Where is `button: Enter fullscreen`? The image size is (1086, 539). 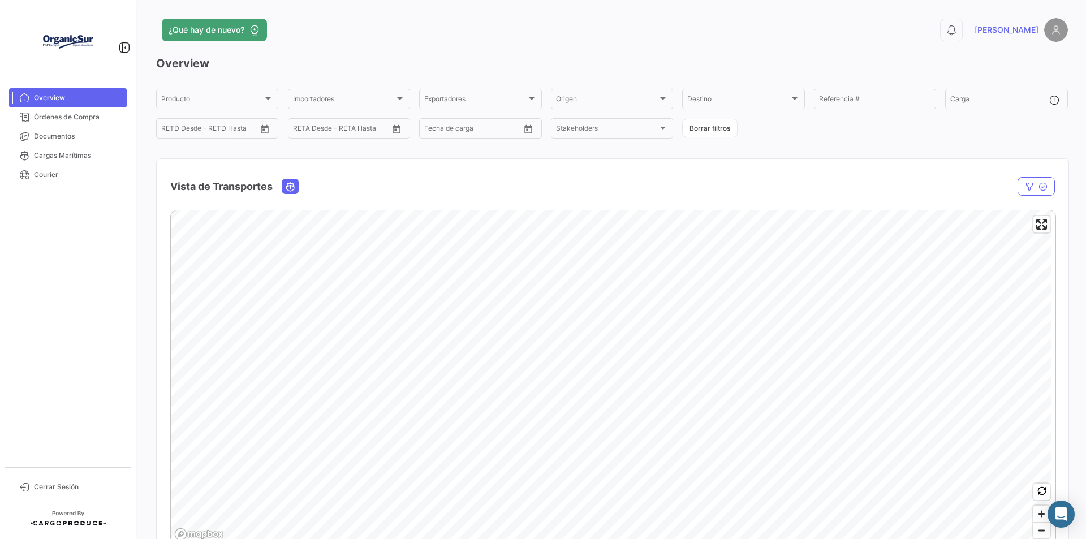 button: Enter fullscreen is located at coordinates (1041, 224).